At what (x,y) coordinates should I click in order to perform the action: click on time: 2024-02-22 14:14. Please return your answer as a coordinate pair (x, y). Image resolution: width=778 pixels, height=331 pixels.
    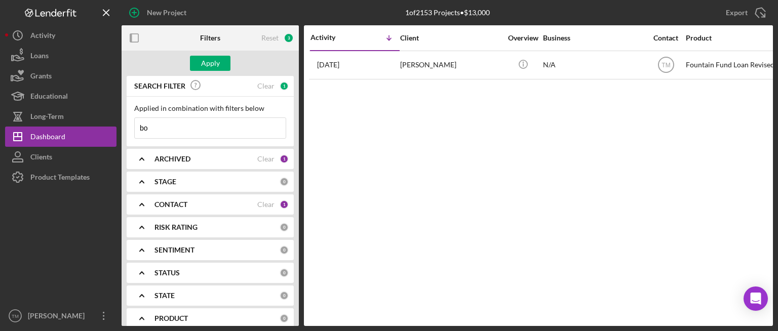
    Looking at the image, I should click on (328, 65).